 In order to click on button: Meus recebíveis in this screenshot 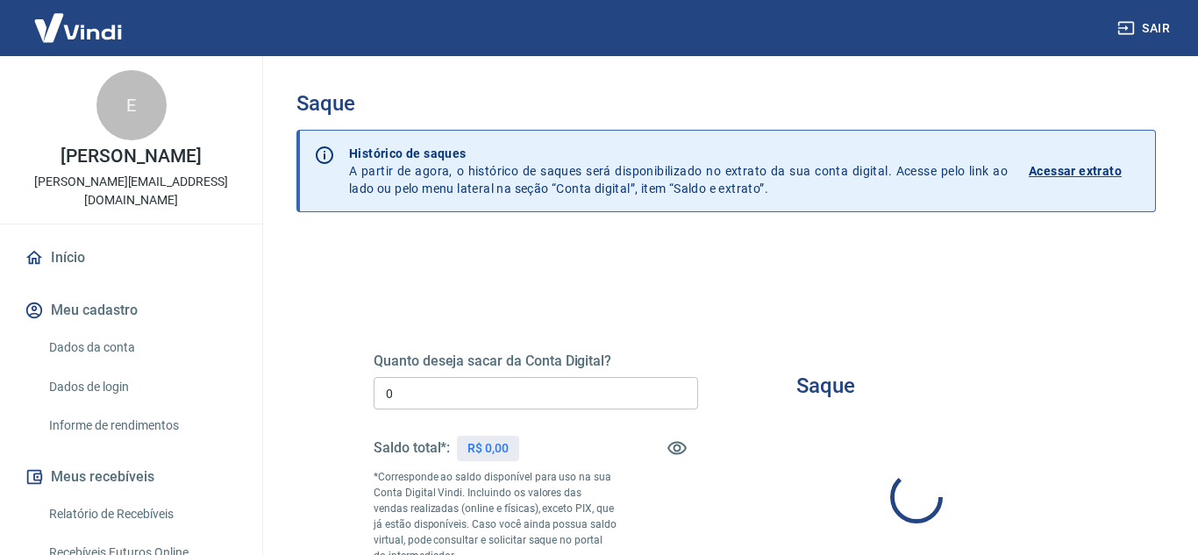, I will do `click(131, 477)`.